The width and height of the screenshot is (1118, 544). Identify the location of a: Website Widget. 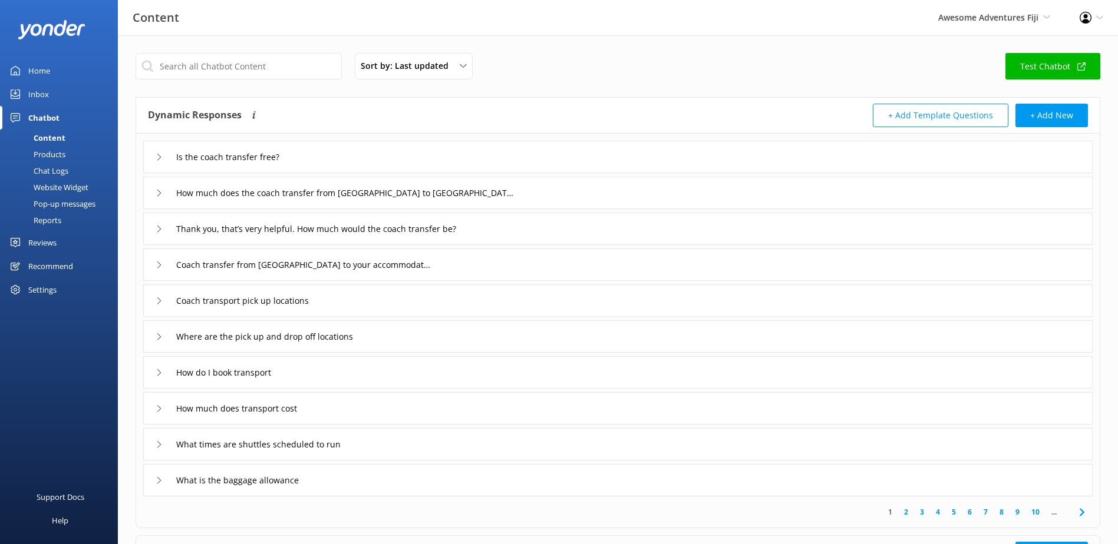
(62, 187).